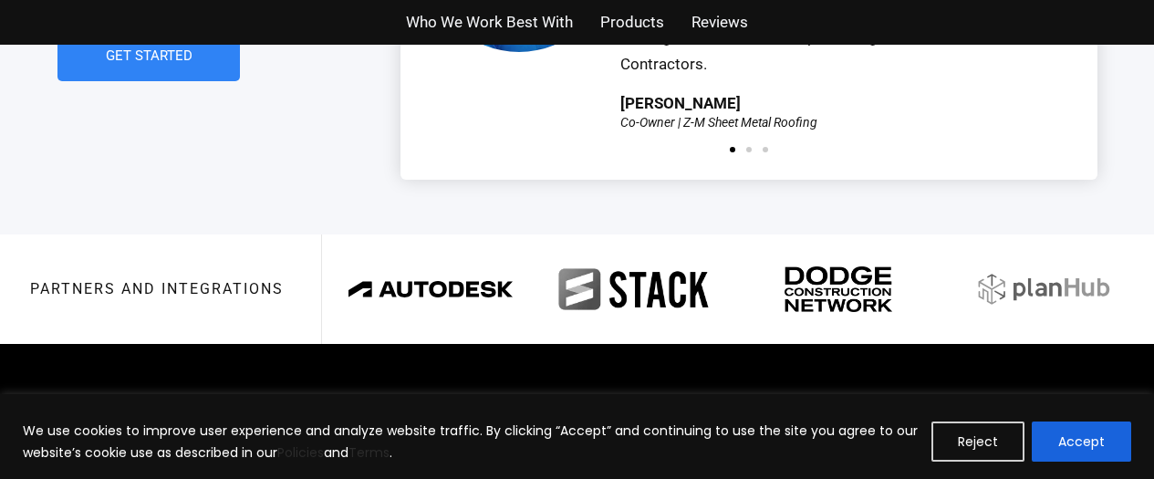 Image resolution: width=1154 pixels, height=479 pixels. Describe the element at coordinates (720, 22) in the screenshot. I see `a: Reviews` at that location.